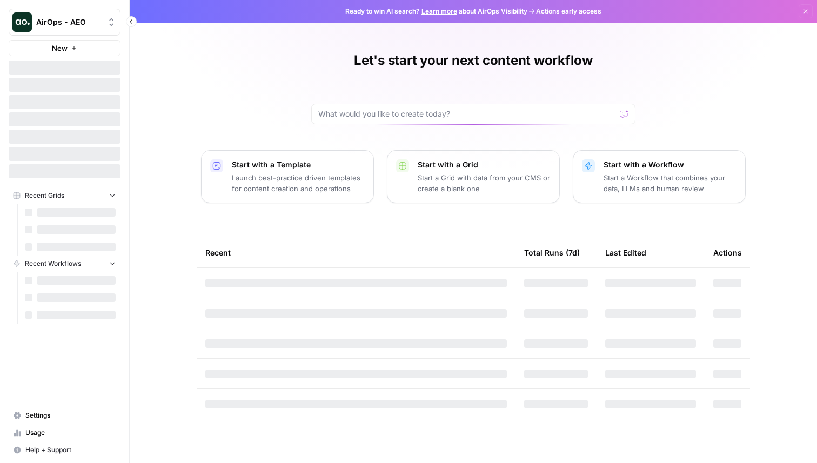 This screenshot has height=463, width=817. I want to click on a: Usage, so click(64, 433).